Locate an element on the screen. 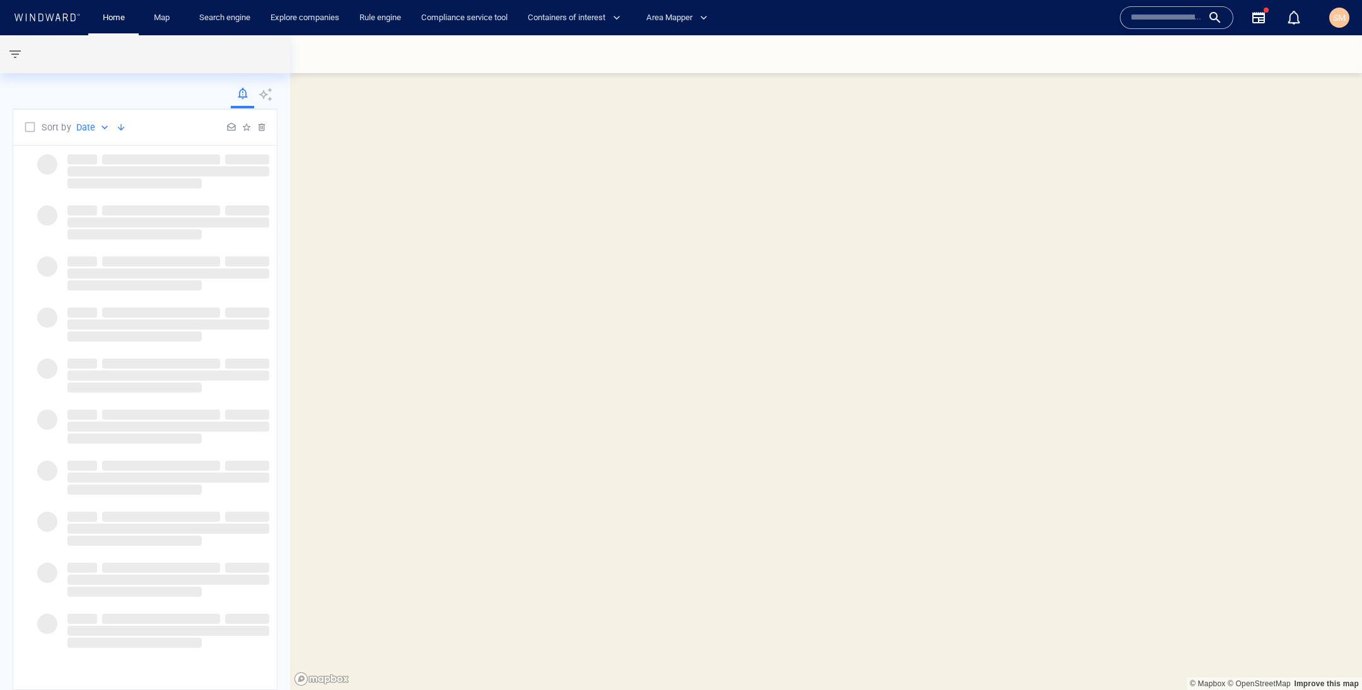 This screenshot has width=1362, height=690. p: Sort by is located at coordinates (56, 127).